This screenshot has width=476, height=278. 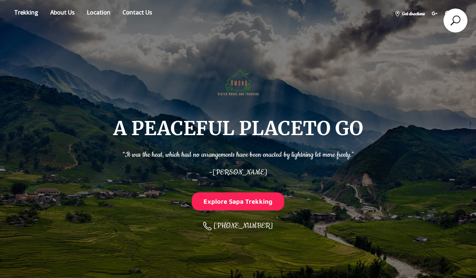 What do you see at coordinates (413, 14) in the screenshot?
I see `span: Get directions` at bounding box center [413, 14].